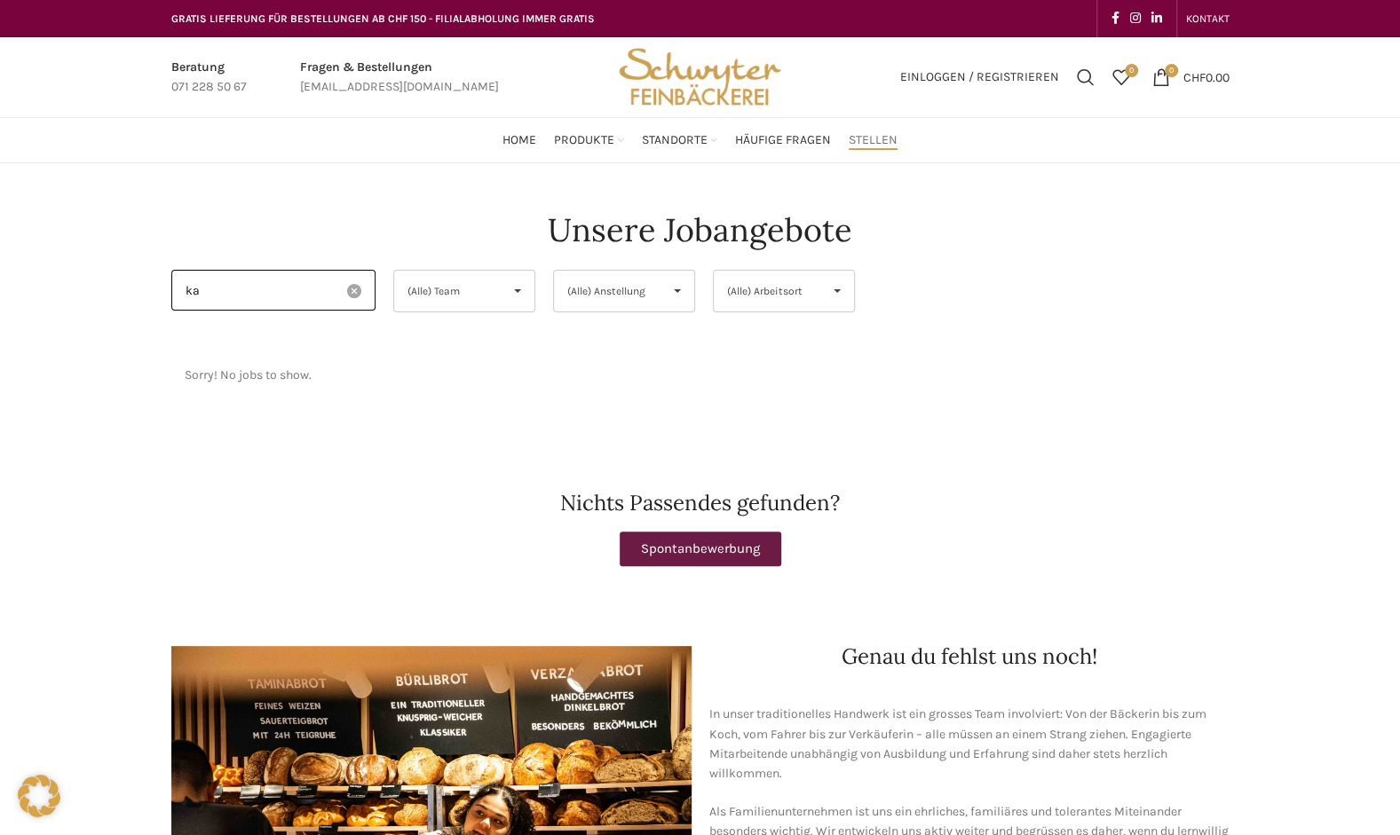 Image resolution: width=1400 pixels, height=835 pixels. What do you see at coordinates (1121, 77) in the screenshot?
I see `a: 0` at bounding box center [1121, 77].